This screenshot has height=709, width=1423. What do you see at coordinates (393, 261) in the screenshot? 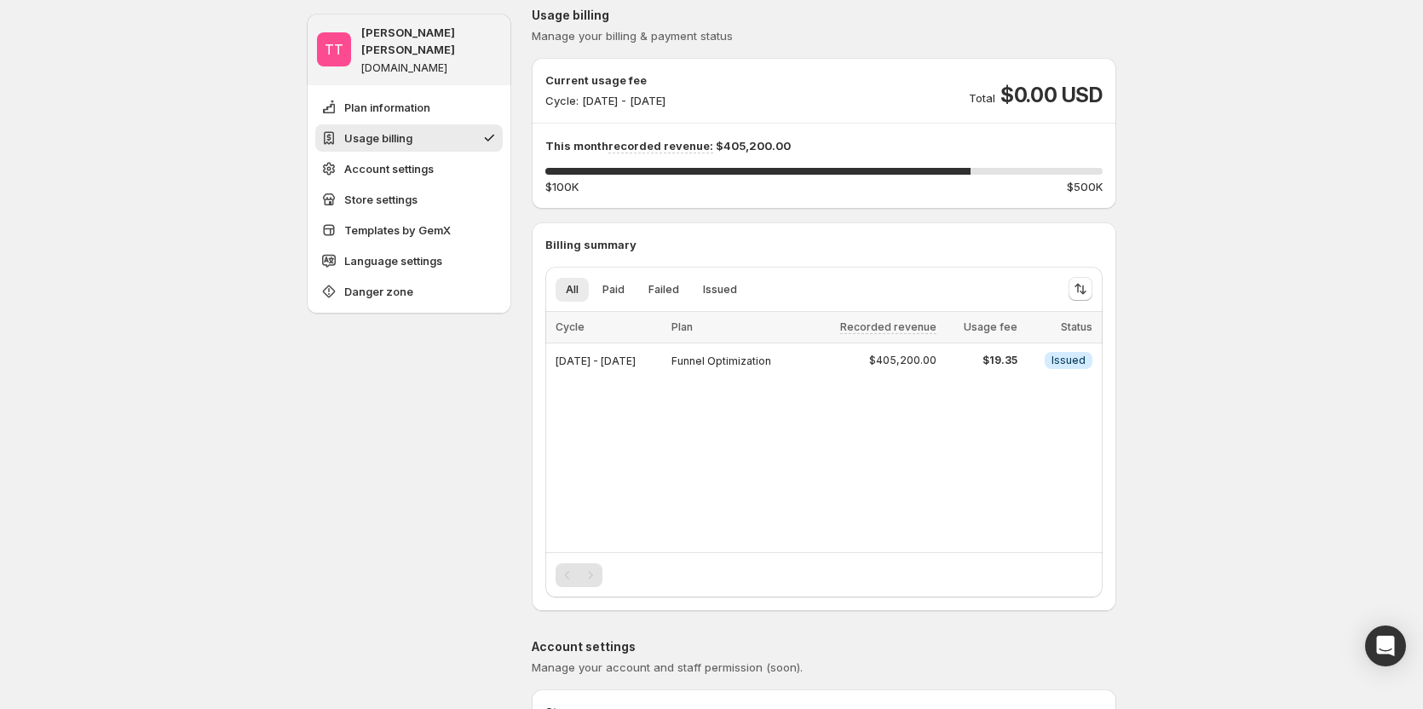
I see `span: Language settings` at bounding box center [393, 261].